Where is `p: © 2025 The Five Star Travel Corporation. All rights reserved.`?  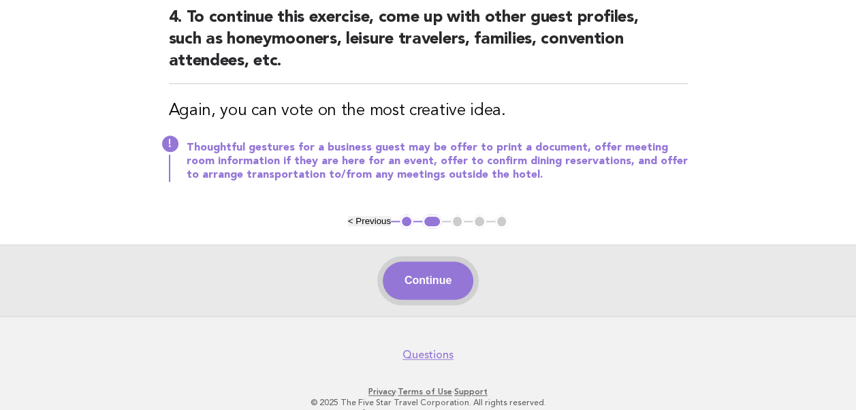 p: © 2025 The Five Star Travel Corporation. All rights reserved. is located at coordinates (428, 402).